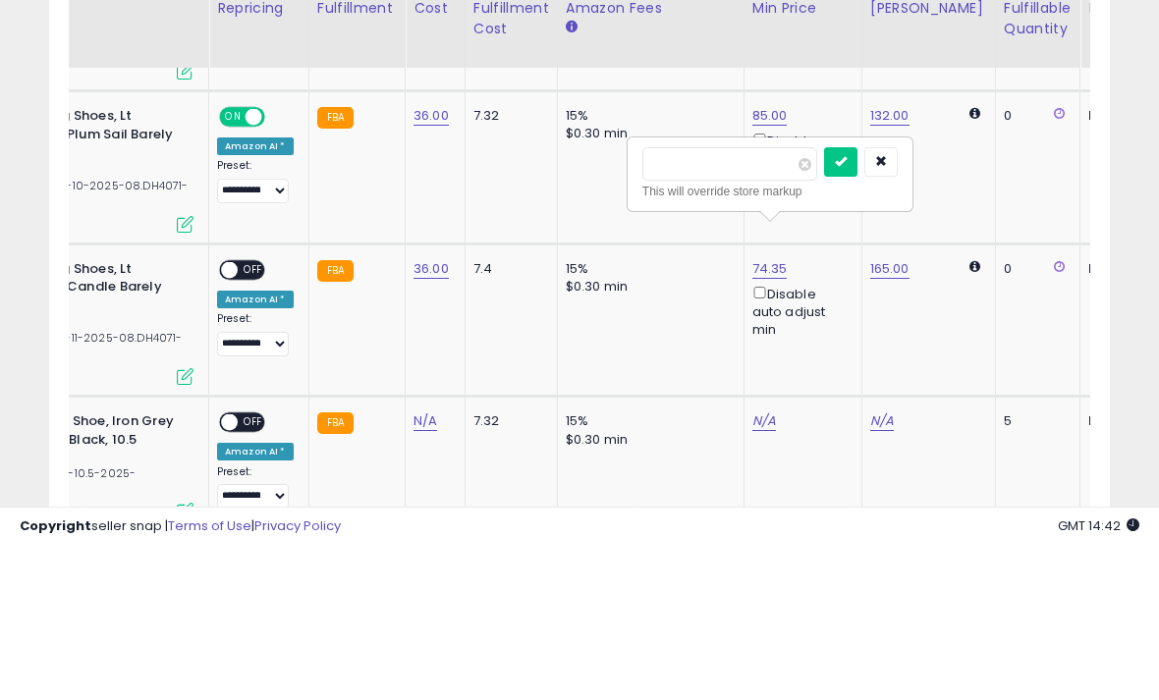  What do you see at coordinates (435, 162) in the screenshot?
I see `div: Cost` at bounding box center [435, 162].